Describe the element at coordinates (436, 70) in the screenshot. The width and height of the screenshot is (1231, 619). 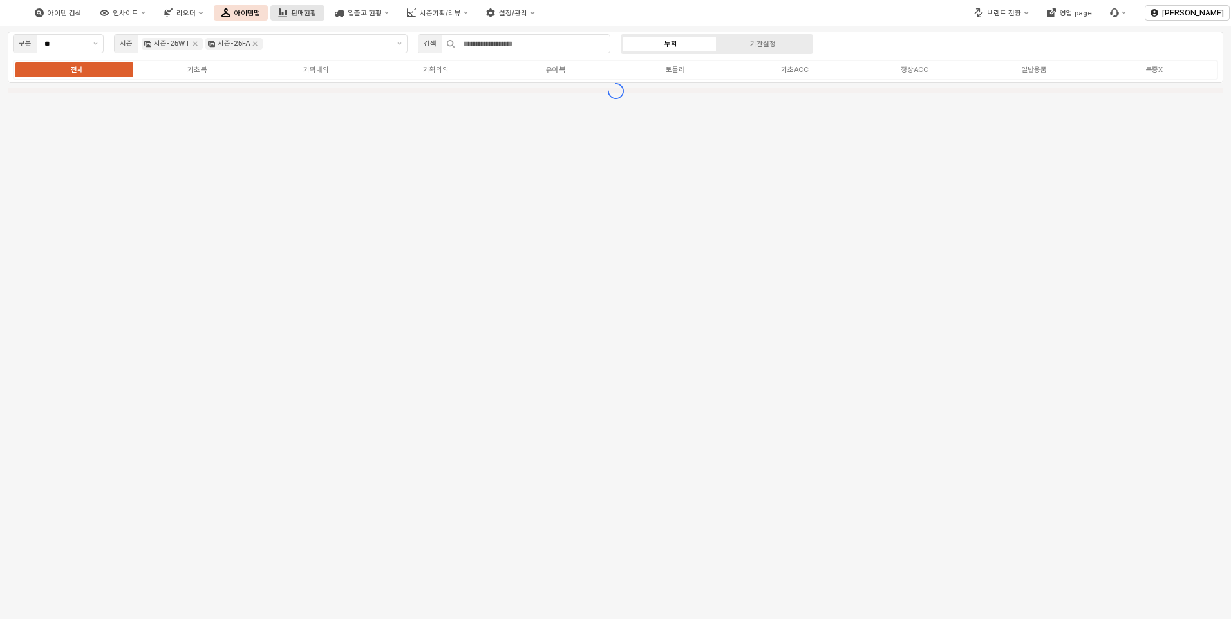
I see `div: 기획외의` at that location.